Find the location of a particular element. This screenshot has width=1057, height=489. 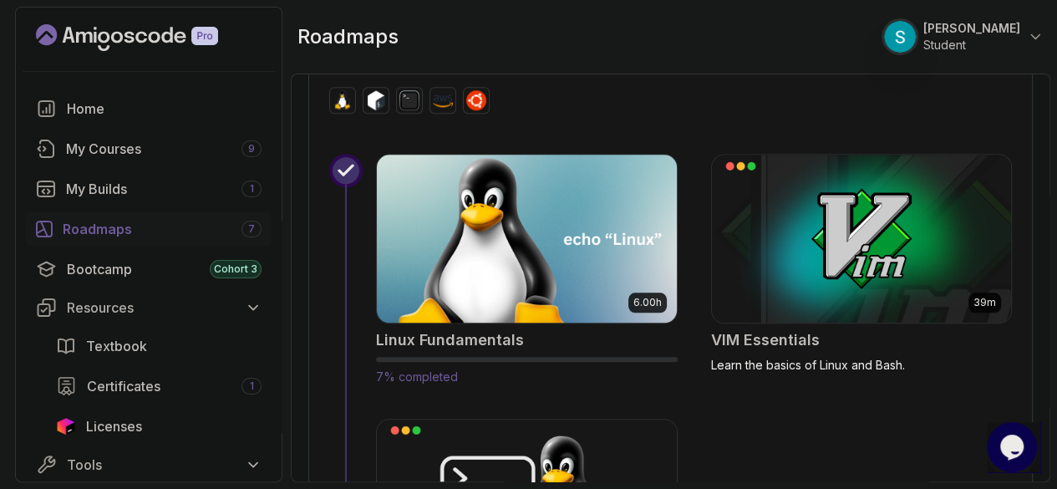

img: bash logo is located at coordinates (376, 100).